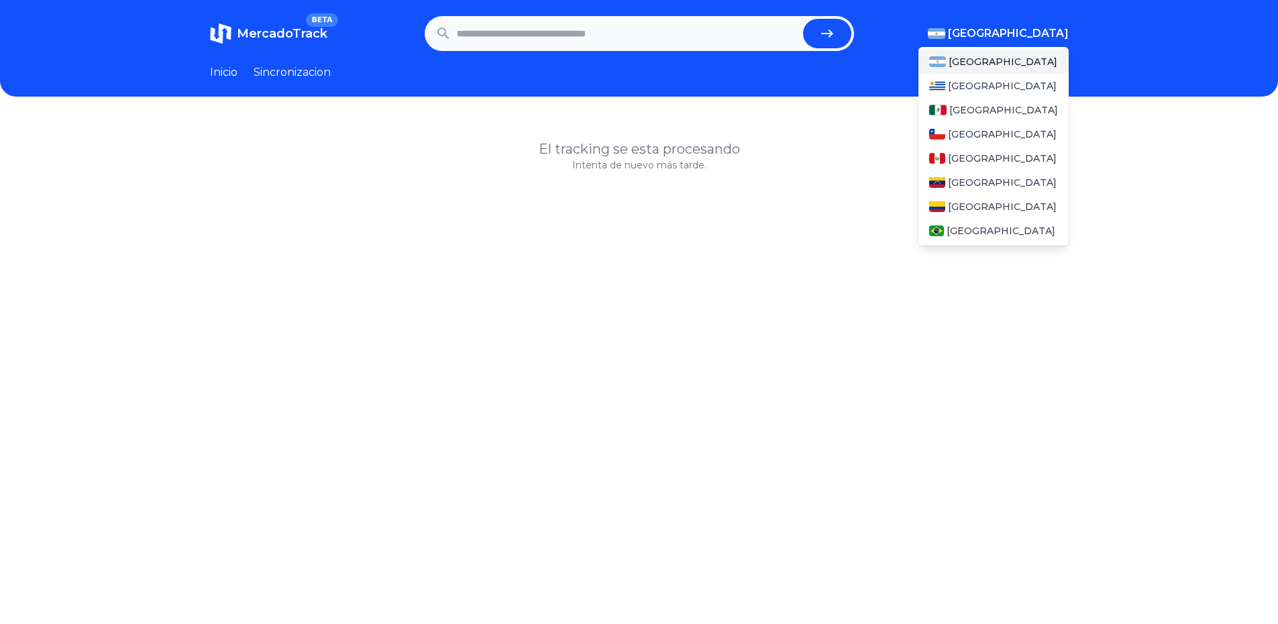  I want to click on img: Venezuela, so click(937, 182).